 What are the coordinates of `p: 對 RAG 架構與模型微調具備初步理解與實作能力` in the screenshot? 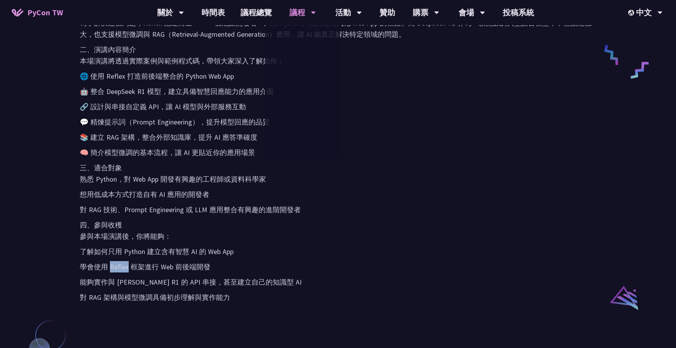 It's located at (338, 297).